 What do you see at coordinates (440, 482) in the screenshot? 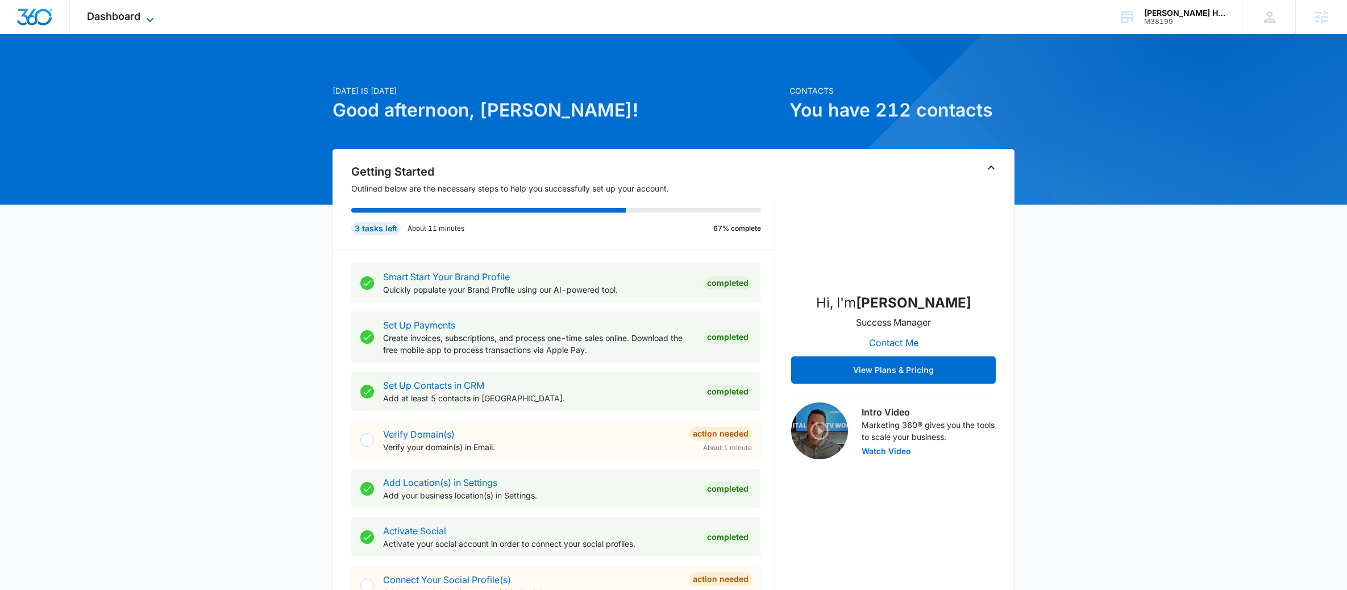
I see `a: Add Location(s) in Settings` at bounding box center [440, 482].